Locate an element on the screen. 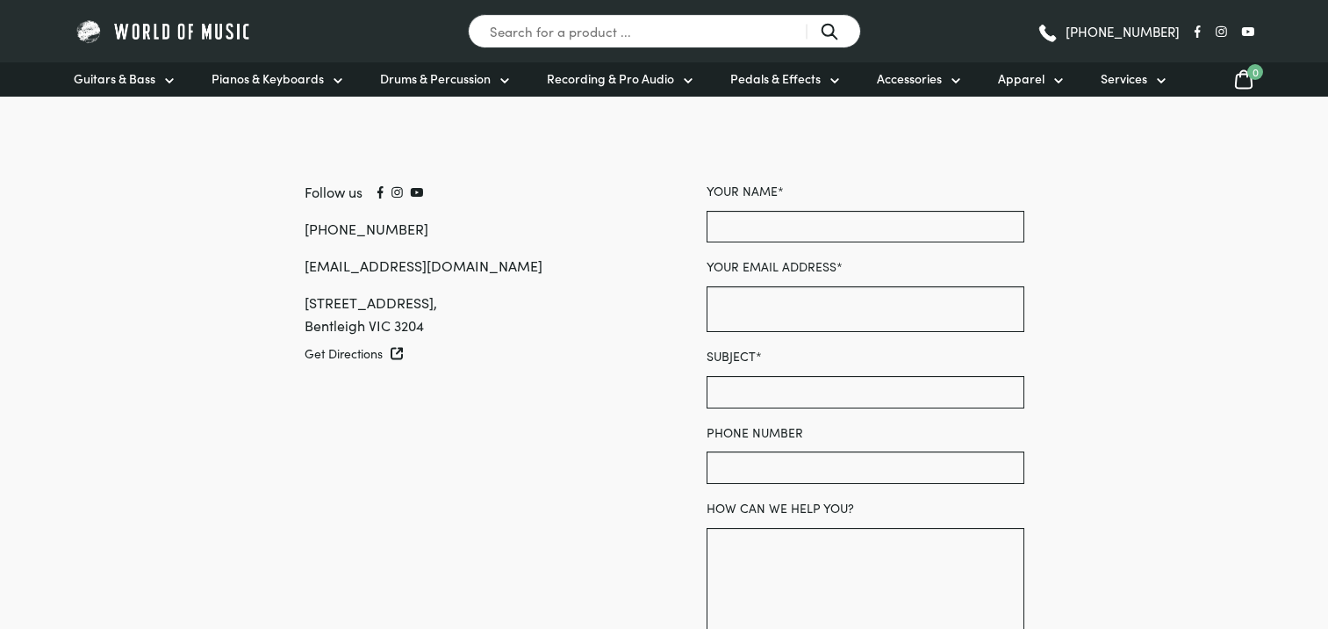 Image resolution: width=1328 pixels, height=629 pixels. span: Drums & Percussion is located at coordinates (435, 78).